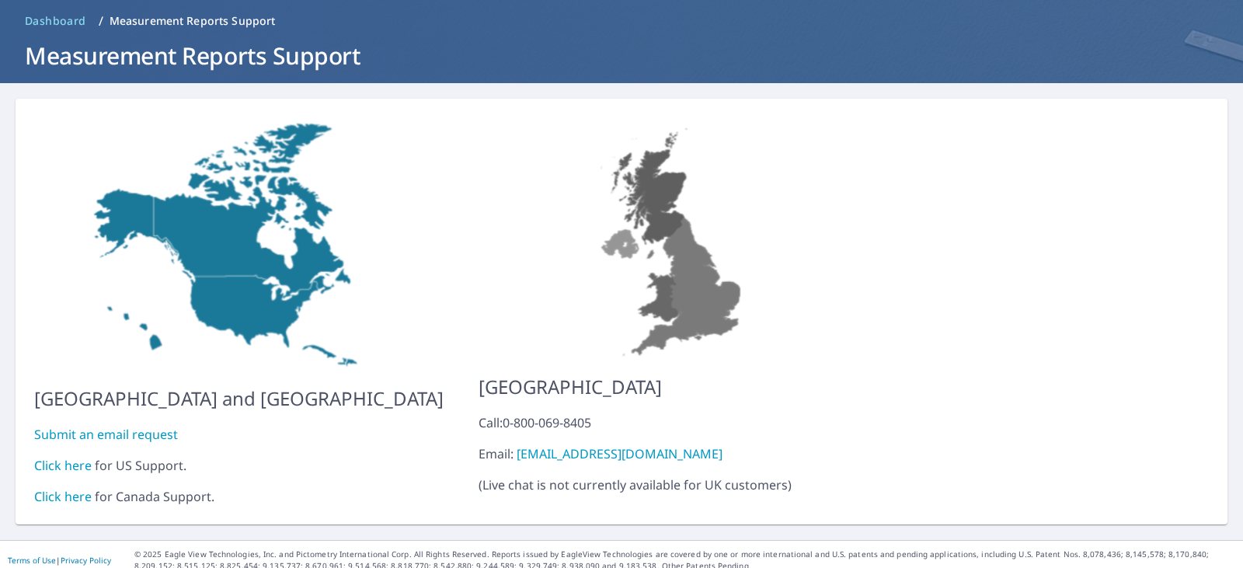  I want to click on h1: Measurement Reports Support, so click(621, 55).